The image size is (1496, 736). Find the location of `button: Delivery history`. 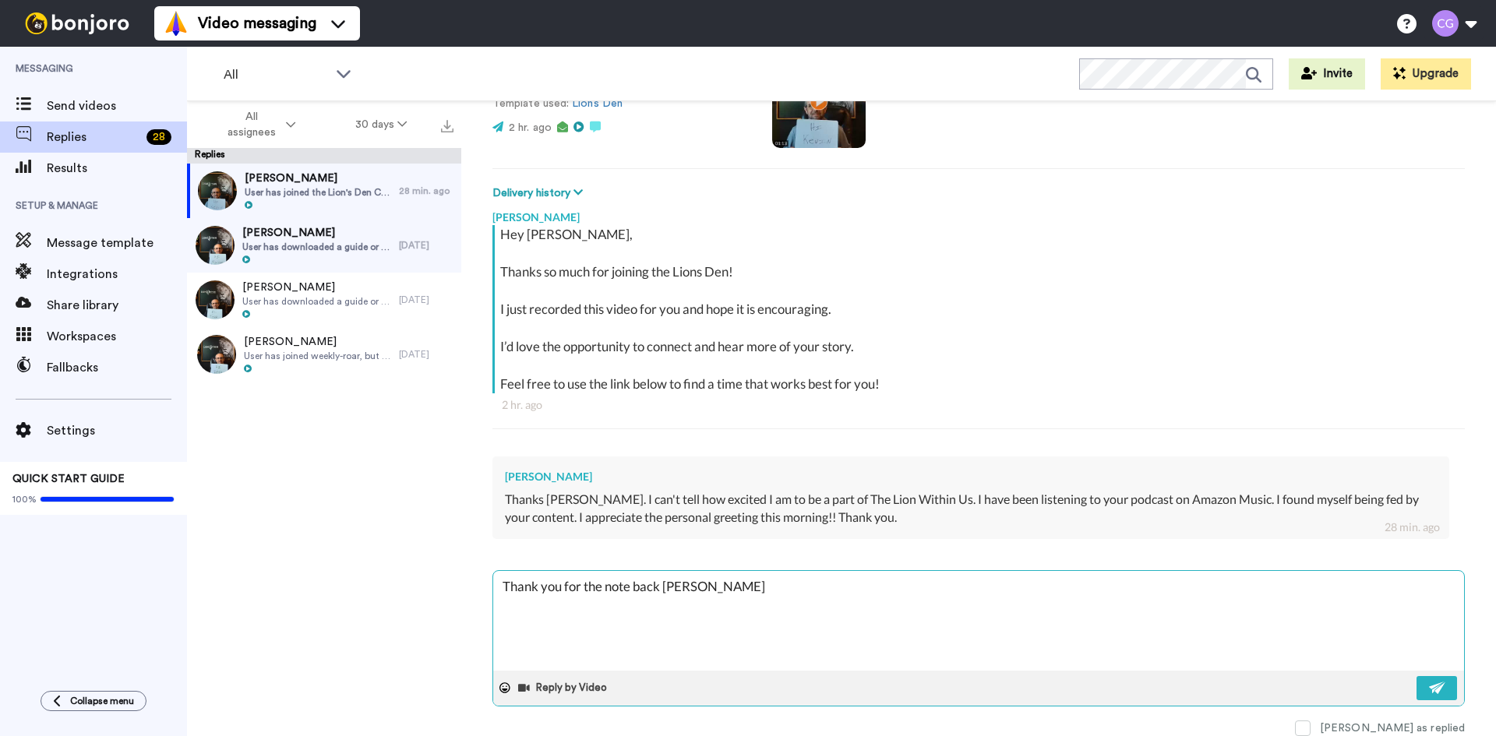

button: Delivery history is located at coordinates (540, 193).